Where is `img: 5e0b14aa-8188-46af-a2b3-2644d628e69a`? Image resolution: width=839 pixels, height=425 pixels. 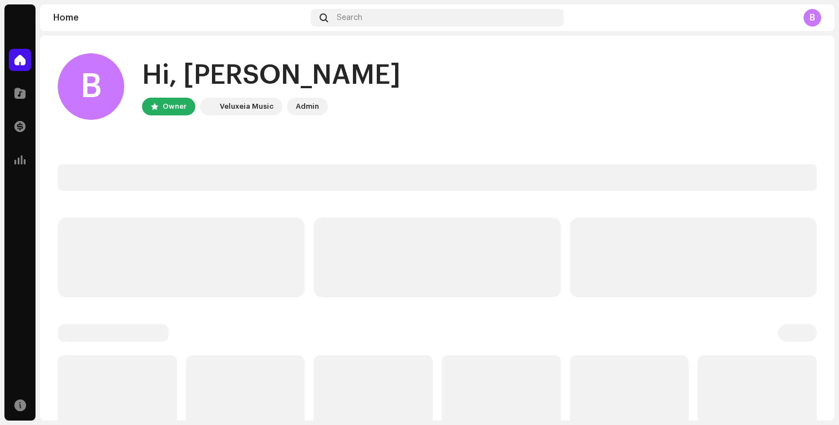
img: 5e0b14aa-8188-46af-a2b3-2644d628e69a is located at coordinates (209, 107).